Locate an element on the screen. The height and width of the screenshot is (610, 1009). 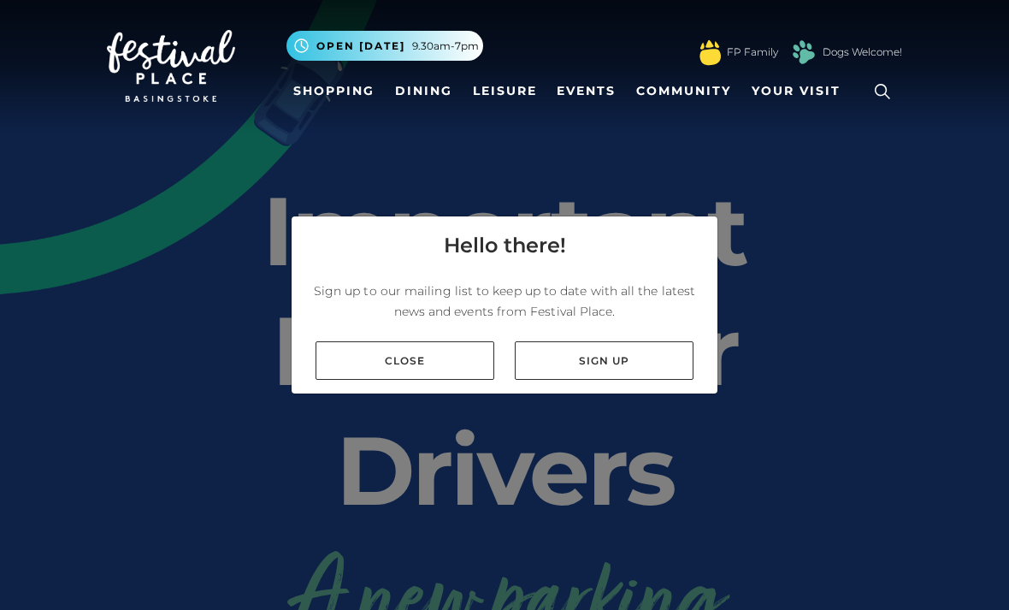
img: Festival Place Logo is located at coordinates (171, 66).